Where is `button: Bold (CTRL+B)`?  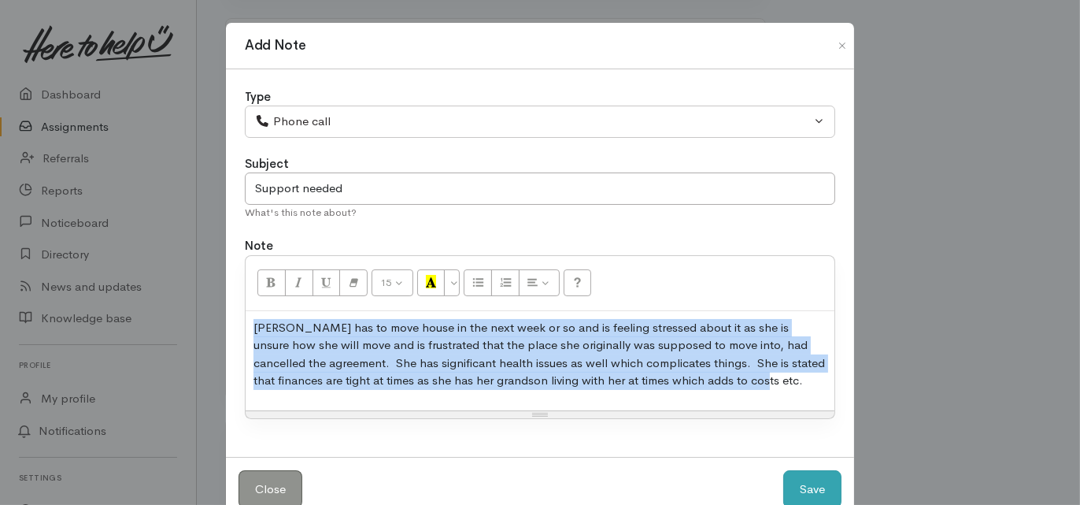
button: Bold (CTRL+B) is located at coordinates (272, 283).